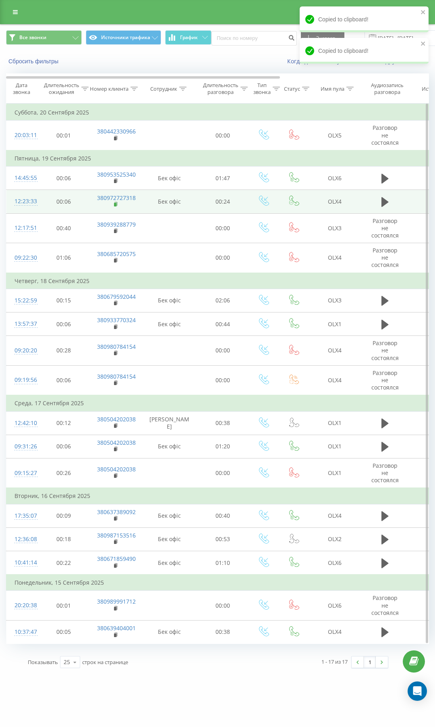 The image size is (435, 727). What do you see at coordinates (44, 37) in the screenshot?
I see `button: Все звонки` at bounding box center [44, 37].